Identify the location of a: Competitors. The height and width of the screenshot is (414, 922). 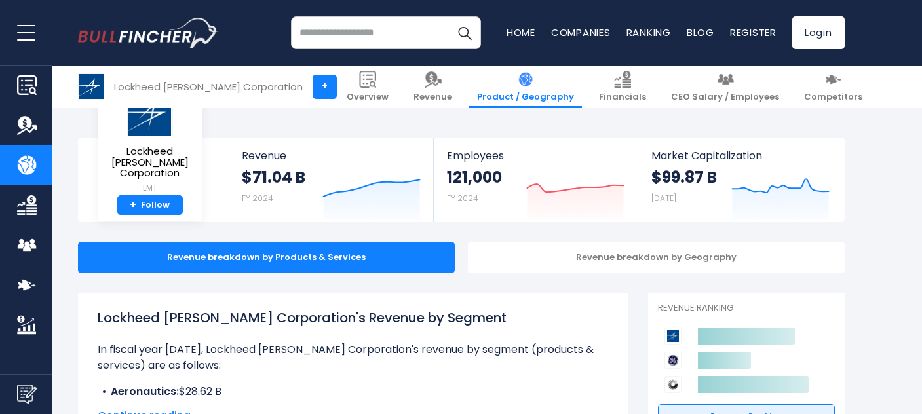
(833, 87).